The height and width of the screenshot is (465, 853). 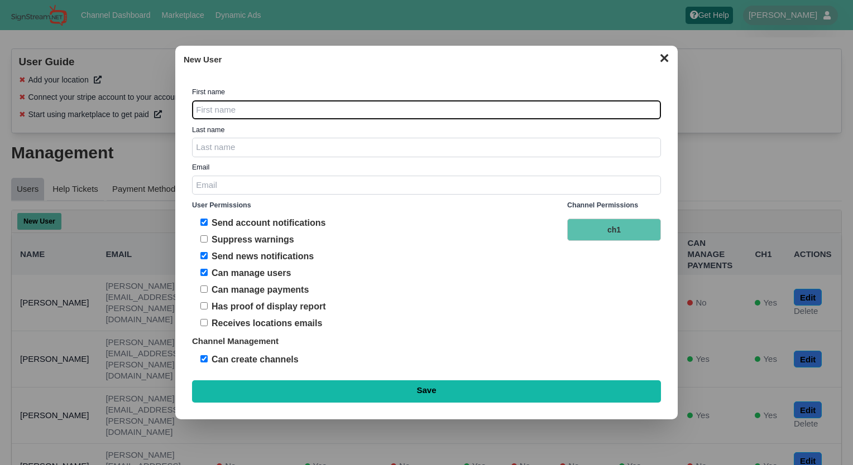 What do you see at coordinates (395, 323) in the screenshot?
I see `label: Receives locations emails` at bounding box center [395, 323].